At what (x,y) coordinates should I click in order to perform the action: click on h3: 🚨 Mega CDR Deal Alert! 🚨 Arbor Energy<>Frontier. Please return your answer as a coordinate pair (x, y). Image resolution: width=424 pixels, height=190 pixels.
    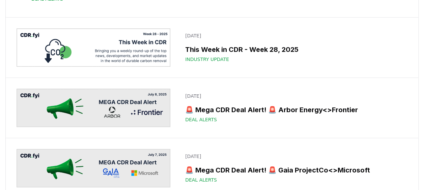
    Looking at the image, I should click on (294, 110).